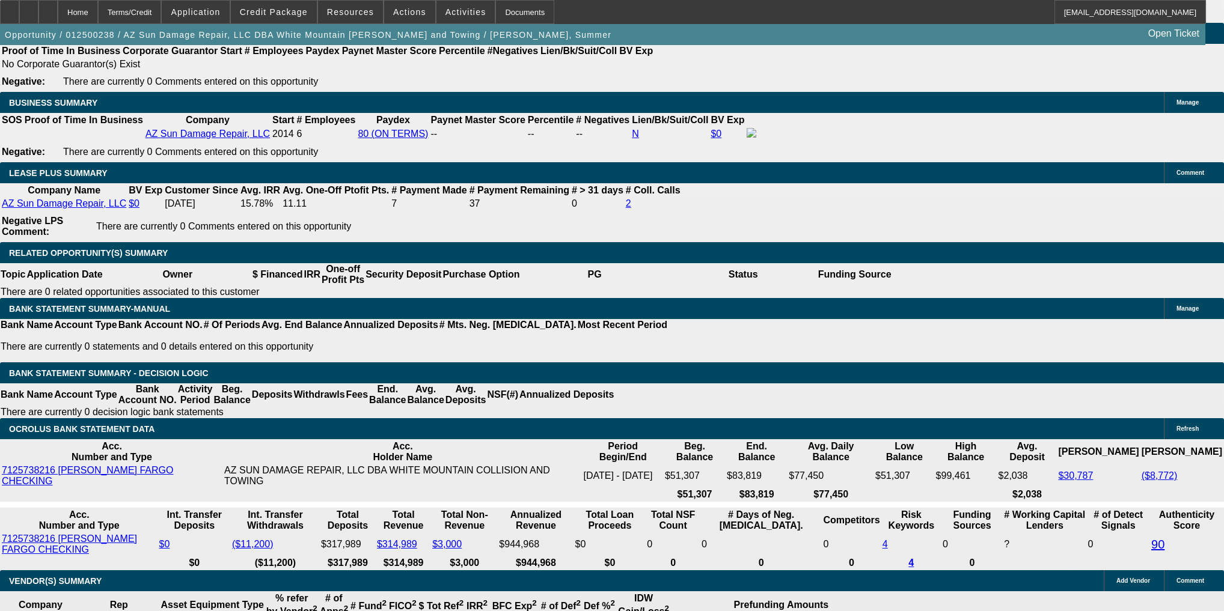 This screenshot has width=1224, height=611. What do you see at coordinates (1027, 452) in the screenshot?
I see `th: Avg. Deposit` at bounding box center [1027, 452].